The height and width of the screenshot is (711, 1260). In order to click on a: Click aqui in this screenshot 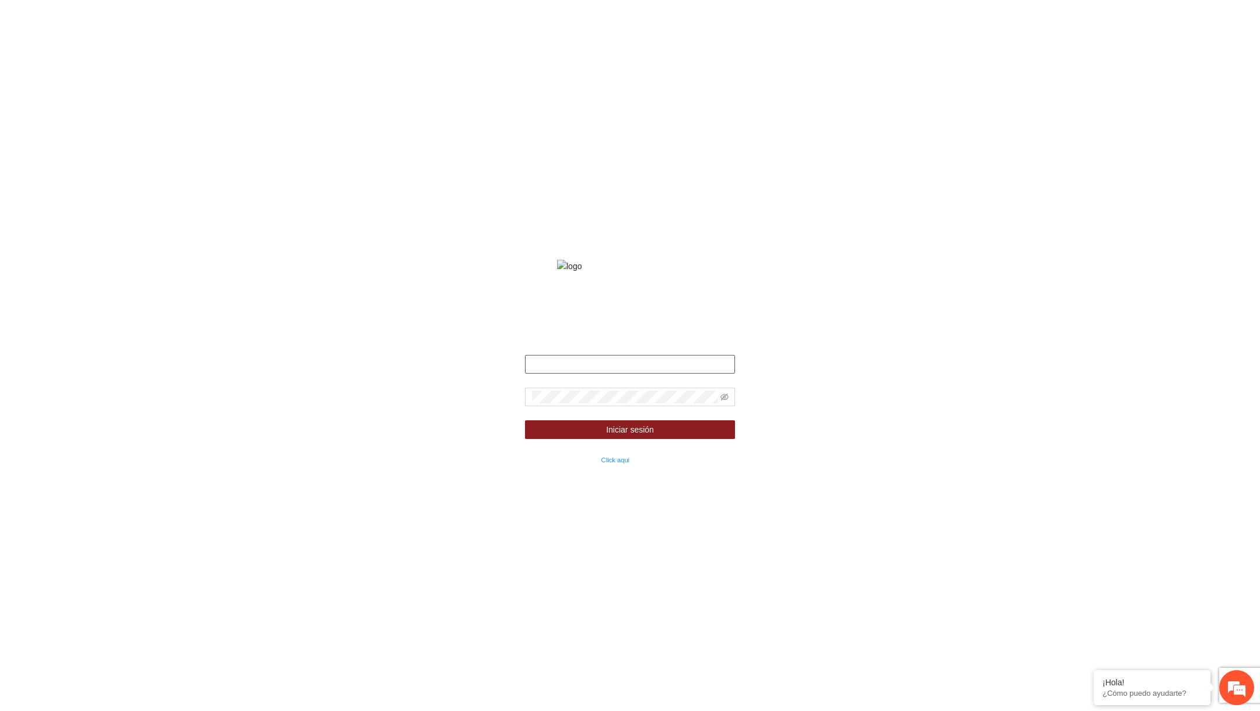, I will do `click(615, 460)`.